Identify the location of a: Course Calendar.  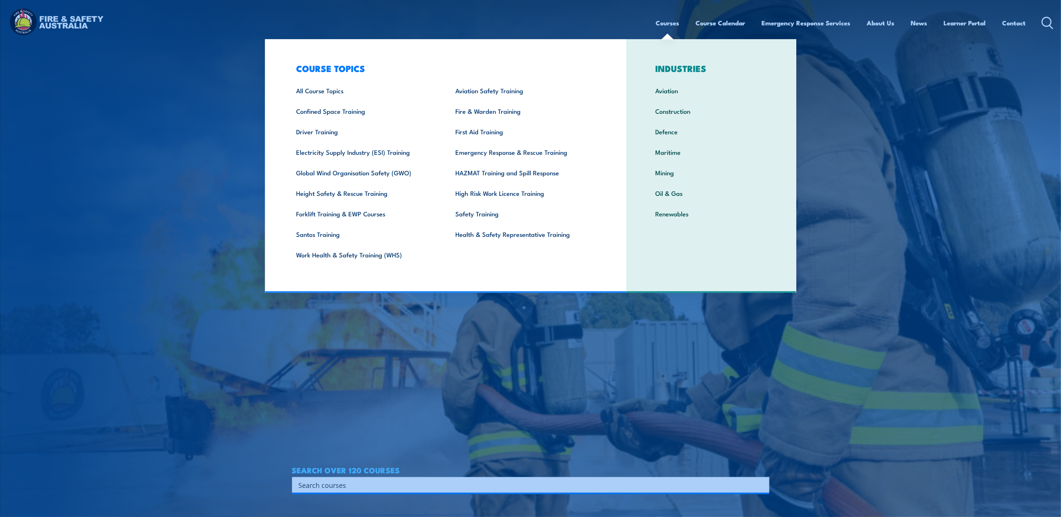
(721, 23).